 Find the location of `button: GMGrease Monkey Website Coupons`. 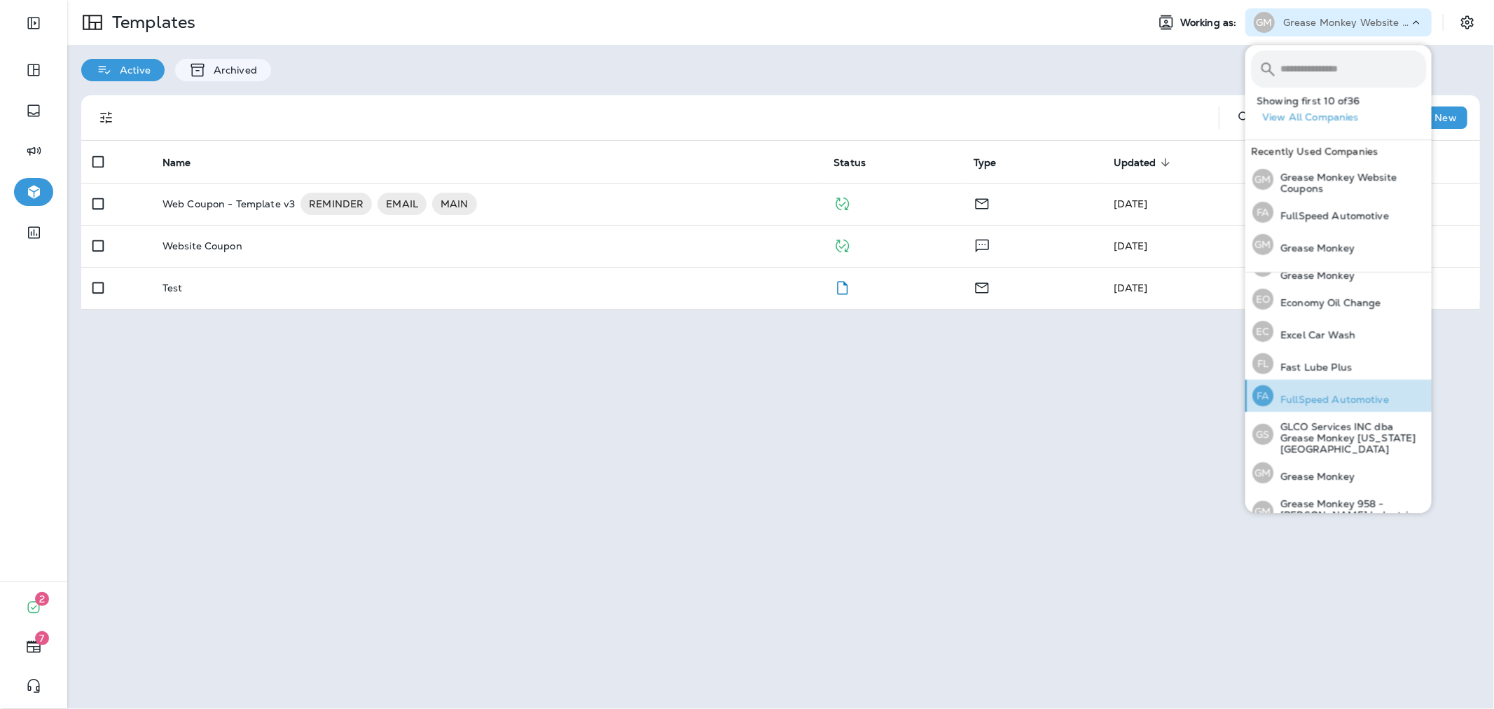

button: GMGrease Monkey Website Coupons is located at coordinates (1338, 179).